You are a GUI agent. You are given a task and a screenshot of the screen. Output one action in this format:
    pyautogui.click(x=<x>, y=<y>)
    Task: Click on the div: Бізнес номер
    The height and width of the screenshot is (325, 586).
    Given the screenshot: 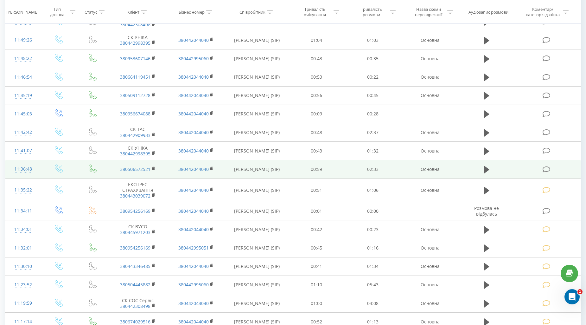 What is the action you would take?
    pyautogui.click(x=192, y=12)
    